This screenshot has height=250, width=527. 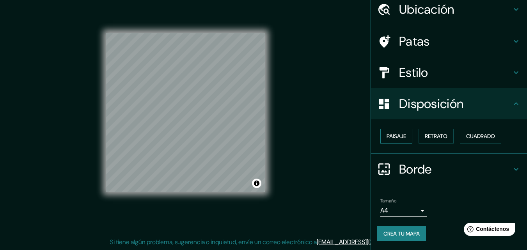 What do you see at coordinates (384, 210) in the screenshot?
I see `font: A4` at bounding box center [384, 210].